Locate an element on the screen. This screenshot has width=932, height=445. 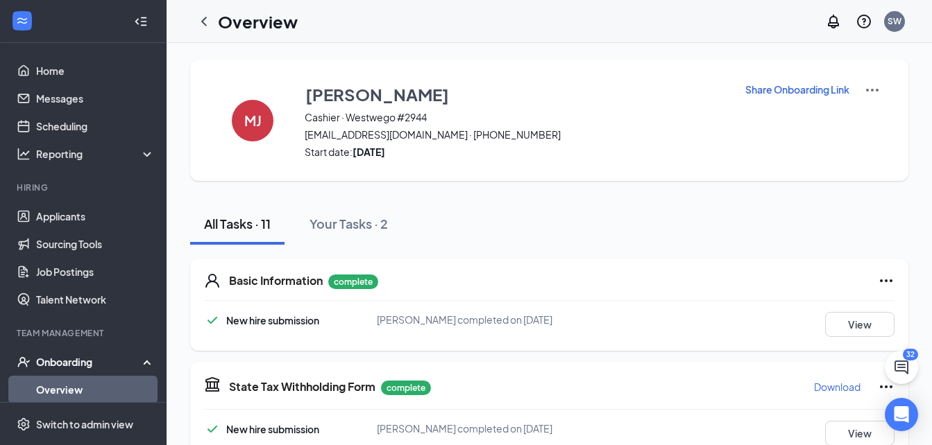
a: Home is located at coordinates (95, 71).